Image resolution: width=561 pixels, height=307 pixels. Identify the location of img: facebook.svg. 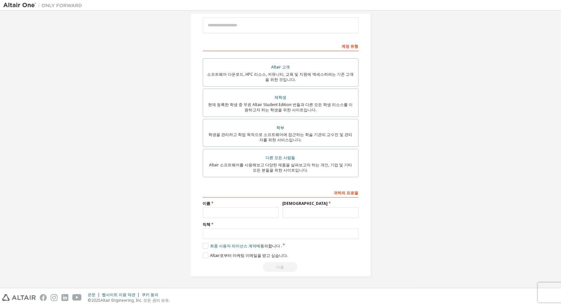
(43, 297).